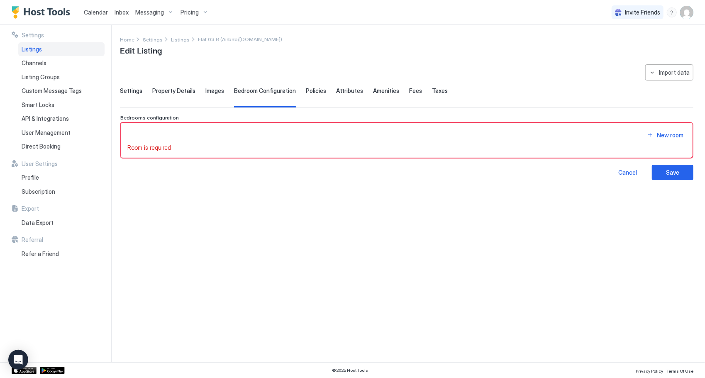 Image resolution: width=705 pixels, height=378 pixels. What do you see at coordinates (45, 119) in the screenshot?
I see `span: API & Integrations` at bounding box center [45, 119].